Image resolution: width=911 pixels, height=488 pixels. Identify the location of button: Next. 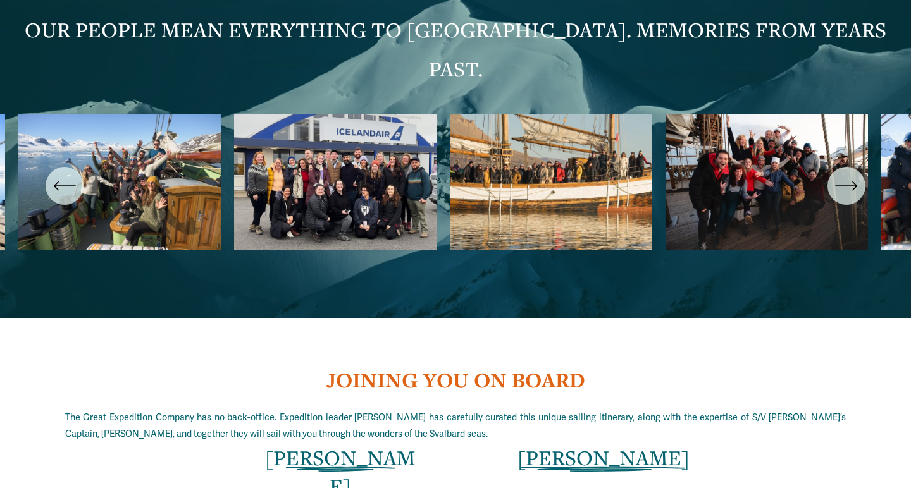
(846, 186).